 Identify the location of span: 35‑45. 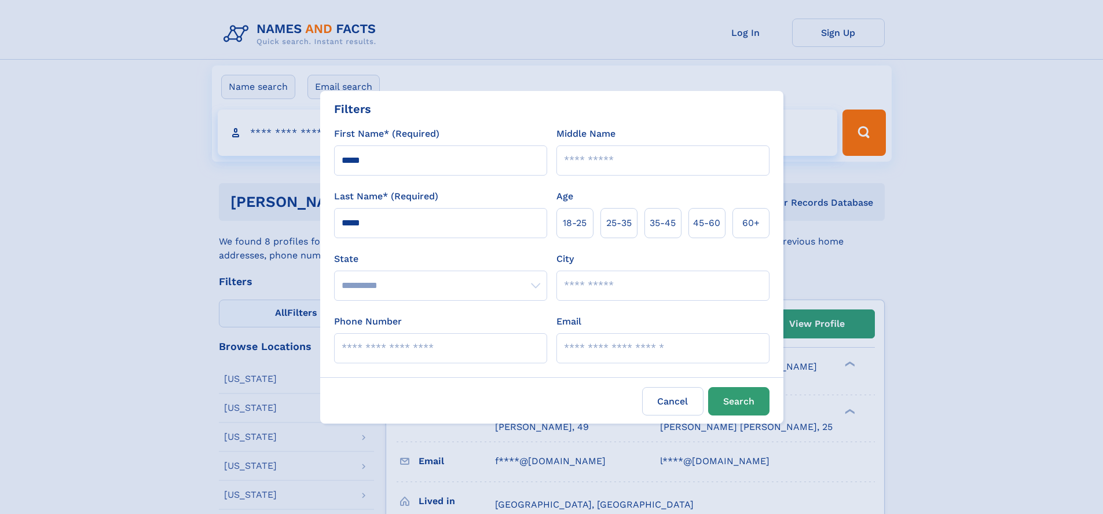
(662, 223).